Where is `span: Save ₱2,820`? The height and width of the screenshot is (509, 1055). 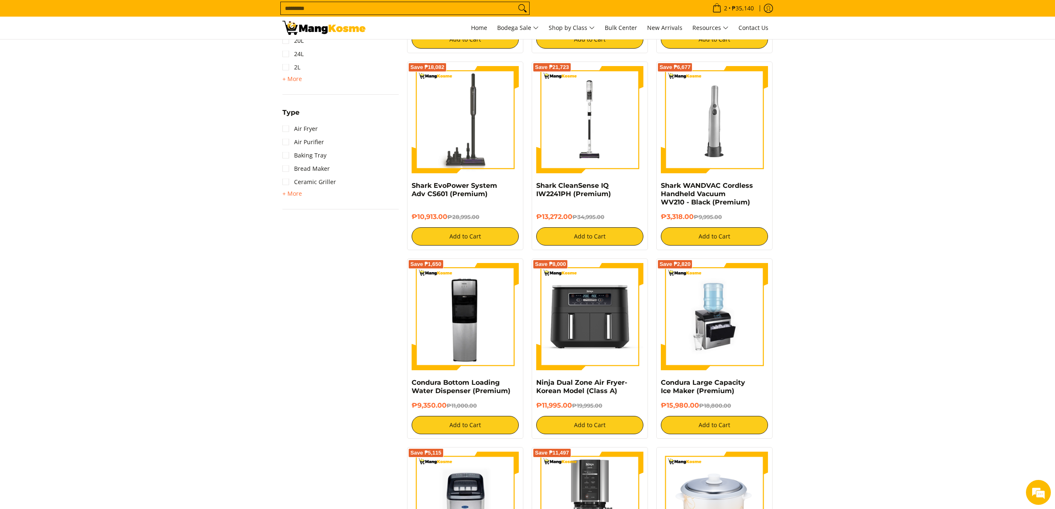 span: Save ₱2,820 is located at coordinates (675, 264).